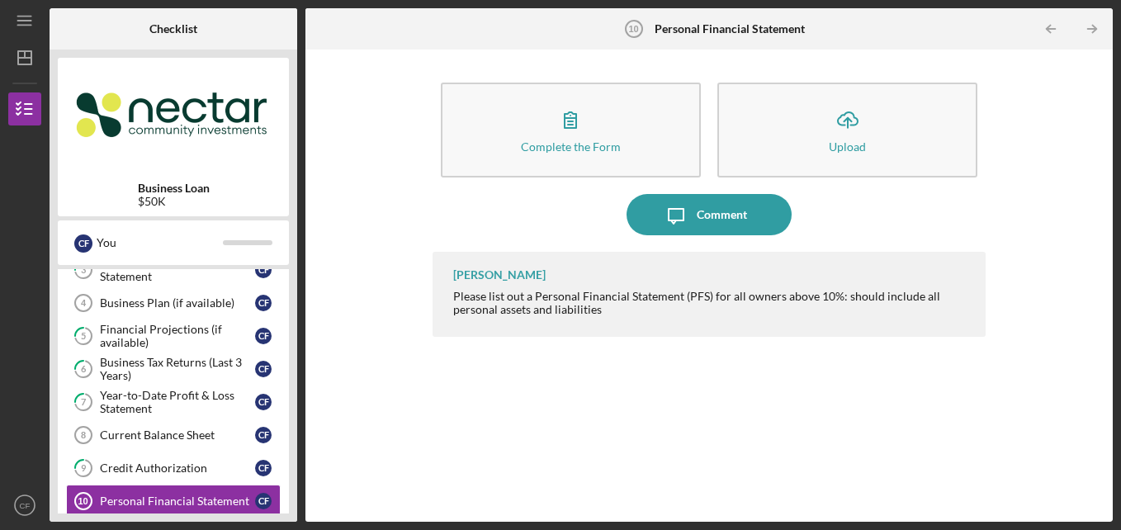 Image resolution: width=1121 pixels, height=530 pixels. Describe the element at coordinates (847, 130) in the screenshot. I see `button: Upload` at that location.